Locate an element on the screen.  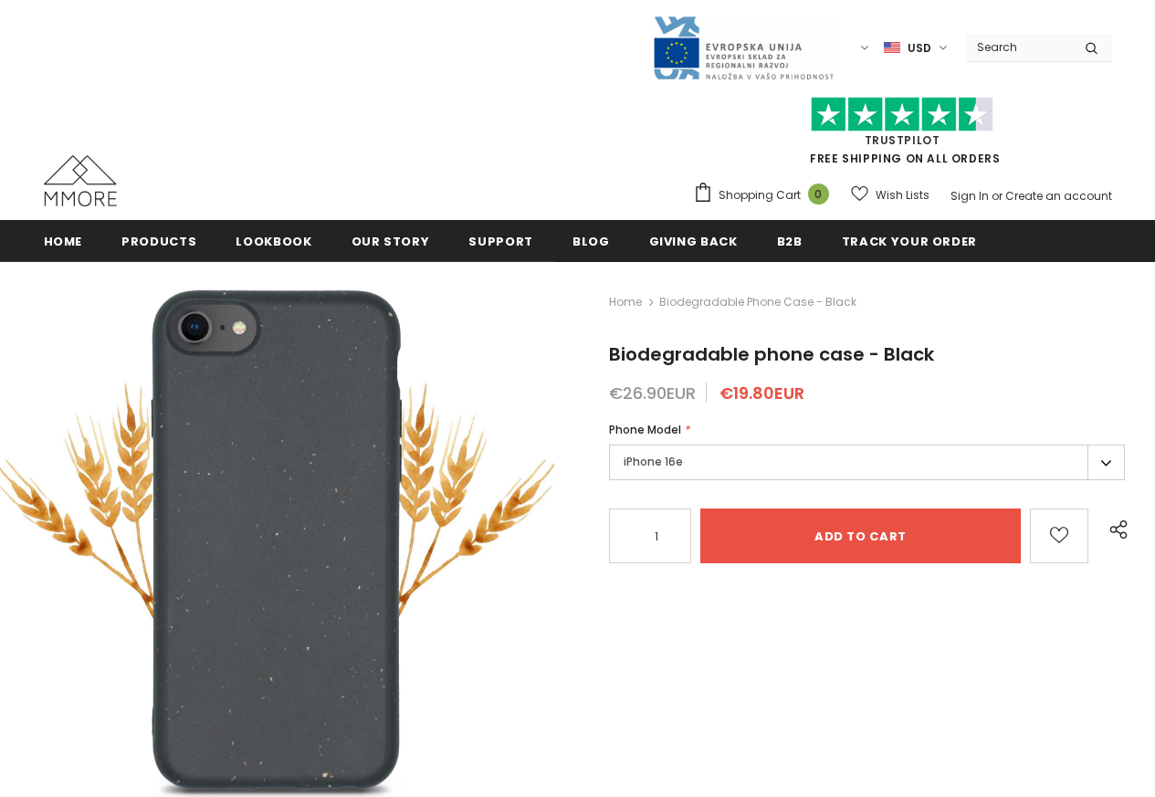
span: Blog is located at coordinates (591, 241).